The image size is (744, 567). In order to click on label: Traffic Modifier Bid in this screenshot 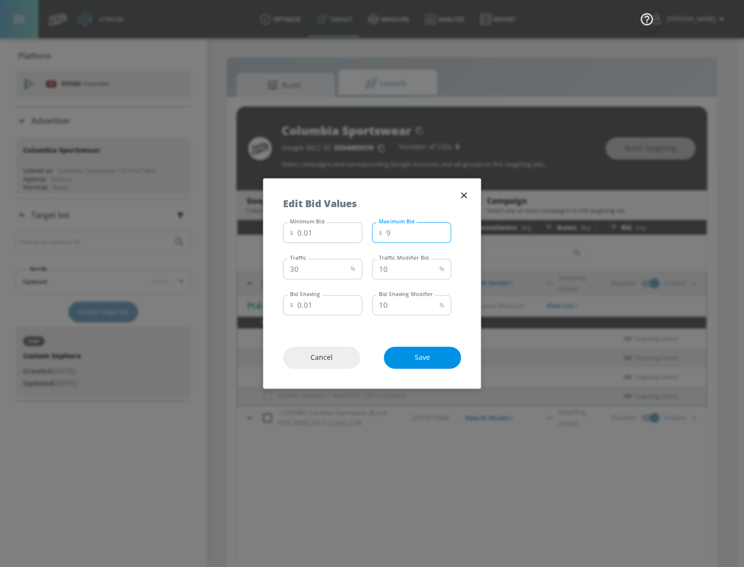, I will do `click(404, 258)`.